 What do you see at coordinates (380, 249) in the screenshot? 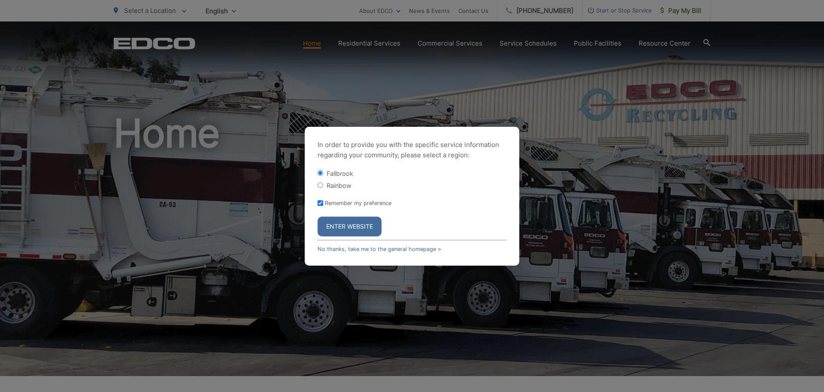
I see `a: No thanks, take me to the general homepage >` at bounding box center [380, 249].